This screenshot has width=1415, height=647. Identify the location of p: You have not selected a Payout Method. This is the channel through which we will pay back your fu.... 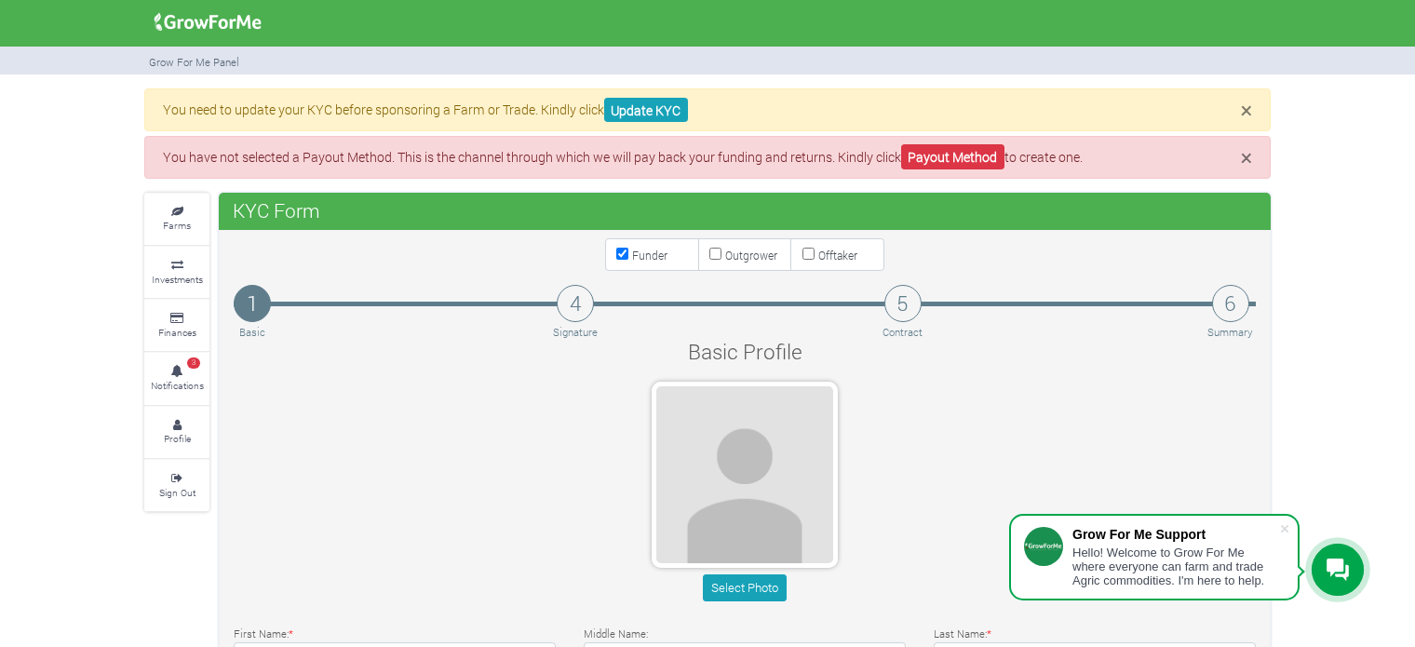
(707, 156).